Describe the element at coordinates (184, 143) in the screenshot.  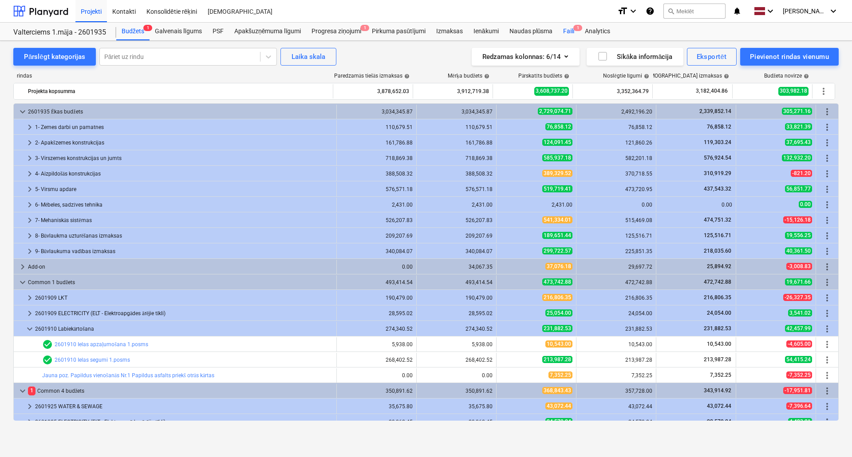
I see `div: 2- Apakšzemes konstrukcijas` at that location.